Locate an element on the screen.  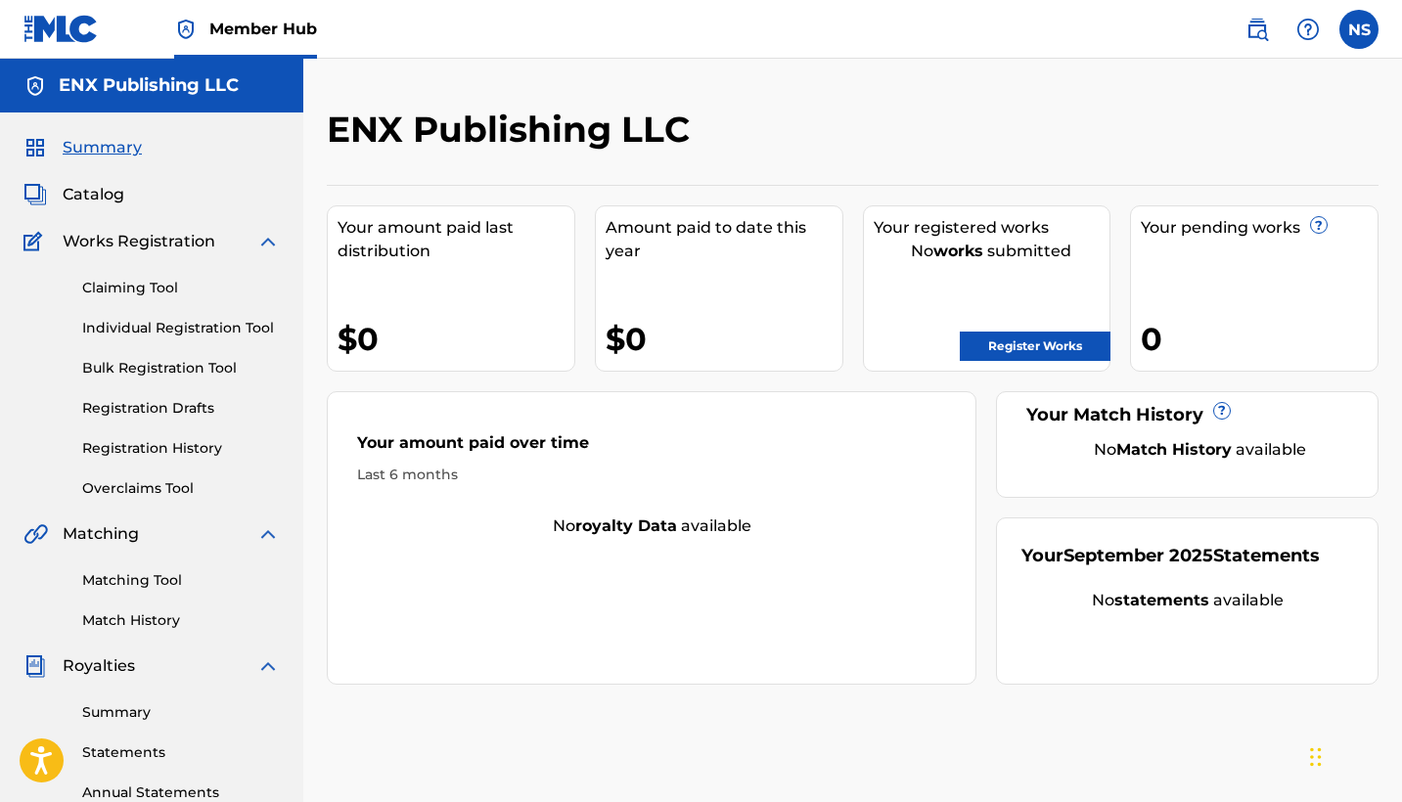
img: Accounts is located at coordinates (35, 86).